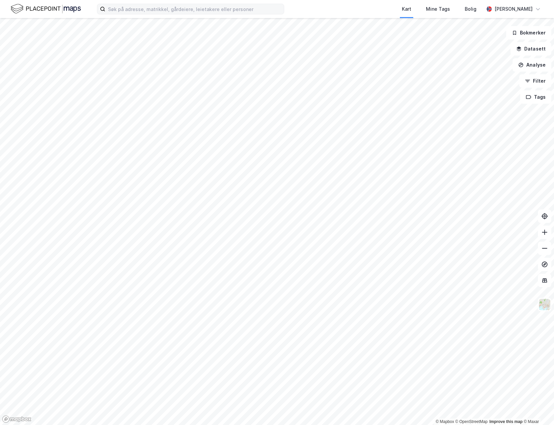 The image size is (554, 425). Describe the element at coordinates (545, 304) in the screenshot. I see `img: Z` at that location.